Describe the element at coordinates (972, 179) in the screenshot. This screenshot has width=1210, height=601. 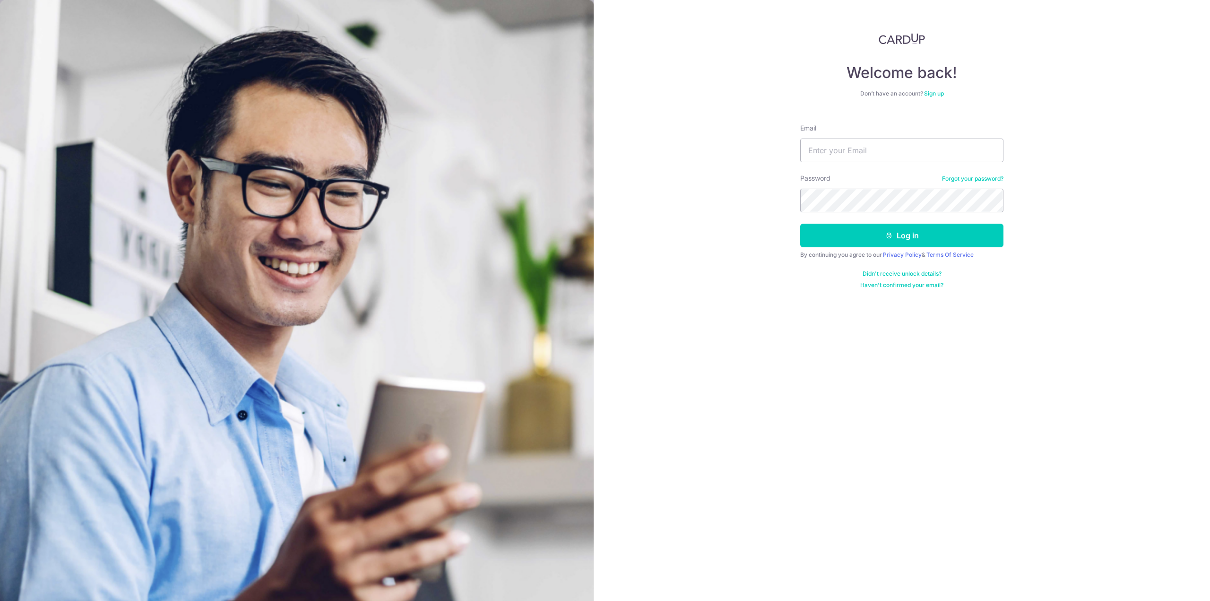
I see `a: Forgot your password?` at that location.